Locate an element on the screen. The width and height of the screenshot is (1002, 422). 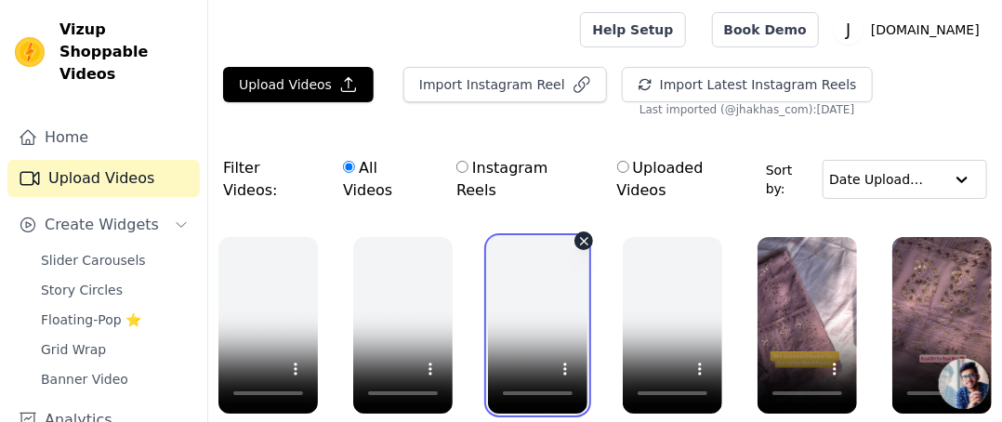
label: Instagram Reels is located at coordinates (524, 179).